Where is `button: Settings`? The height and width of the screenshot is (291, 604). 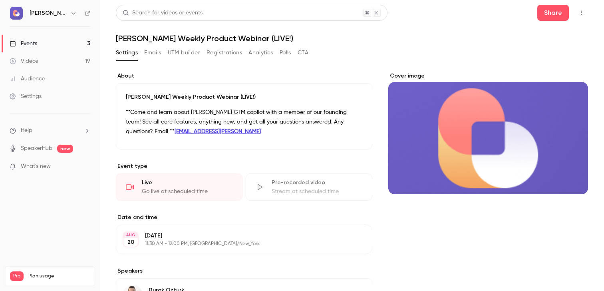 button: Settings is located at coordinates (127, 53).